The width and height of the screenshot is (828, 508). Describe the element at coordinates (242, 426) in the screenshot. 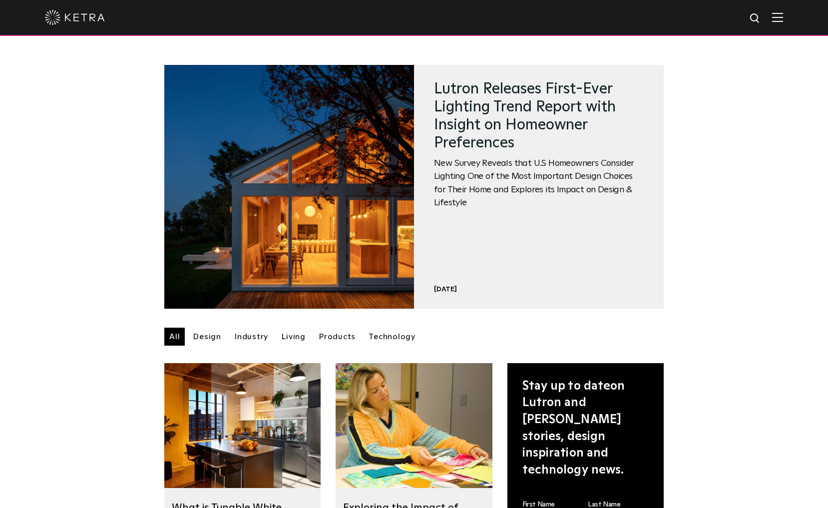

I see `img: Kitchen_Austin%20Loft_Triptych_63_61_57compressed-1.webp` at that location.